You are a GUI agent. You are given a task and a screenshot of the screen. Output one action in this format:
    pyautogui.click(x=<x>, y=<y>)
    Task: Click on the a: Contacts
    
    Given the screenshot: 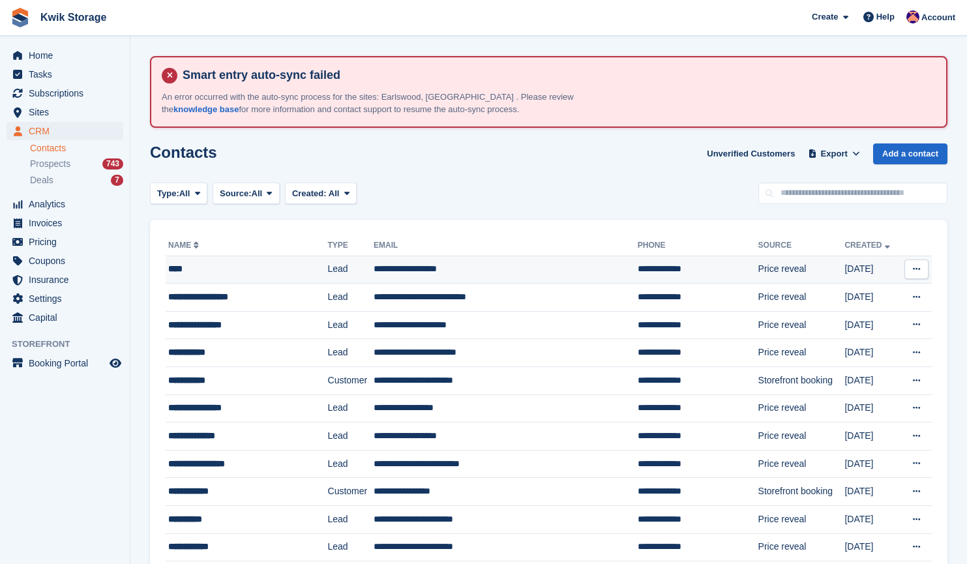 What is the action you would take?
    pyautogui.click(x=76, y=148)
    